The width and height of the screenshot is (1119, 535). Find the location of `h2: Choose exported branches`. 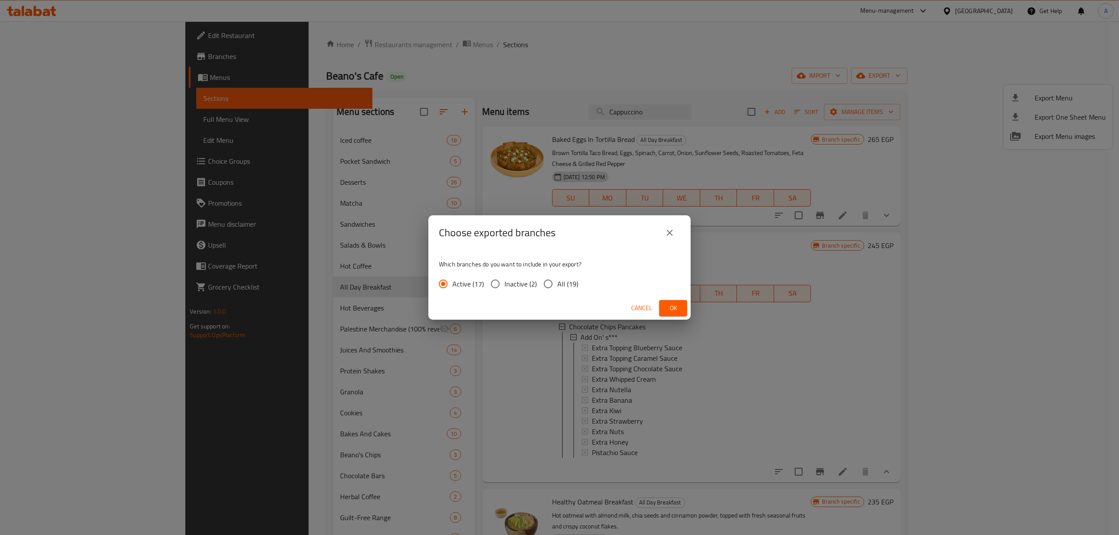

h2: Choose exported branches is located at coordinates (497, 233).